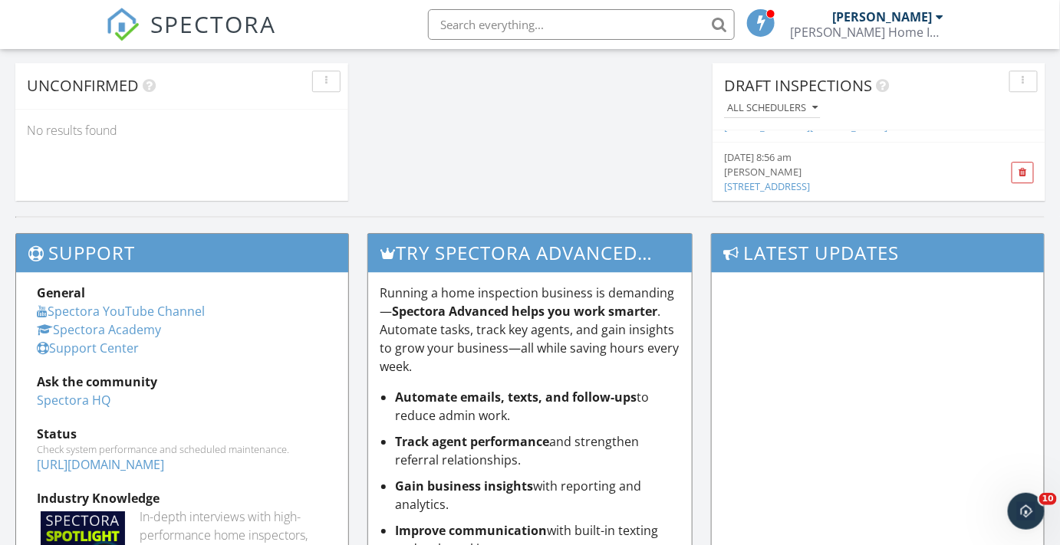 Image resolution: width=1060 pixels, height=545 pixels. I want to click on a: Spectora Academy, so click(99, 330).